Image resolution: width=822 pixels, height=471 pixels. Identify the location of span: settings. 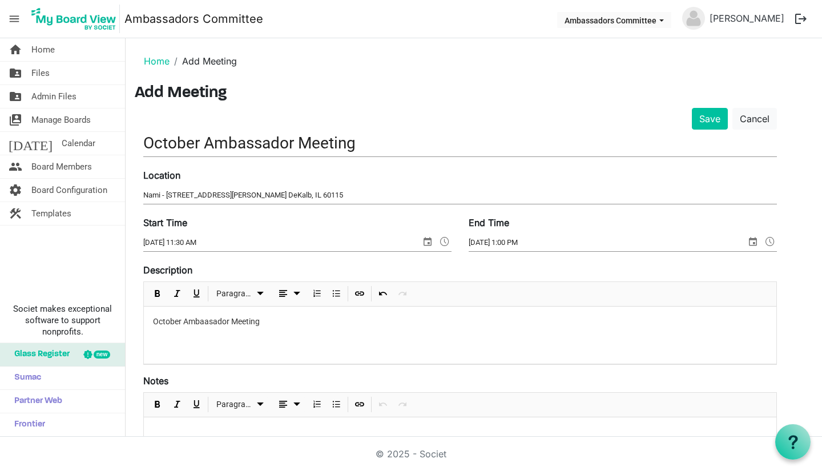
(15, 190).